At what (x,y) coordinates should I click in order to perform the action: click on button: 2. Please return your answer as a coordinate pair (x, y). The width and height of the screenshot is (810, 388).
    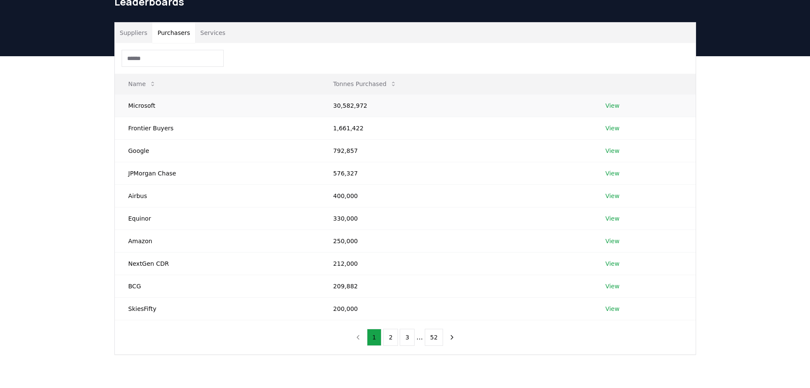
    Looking at the image, I should click on (391, 337).